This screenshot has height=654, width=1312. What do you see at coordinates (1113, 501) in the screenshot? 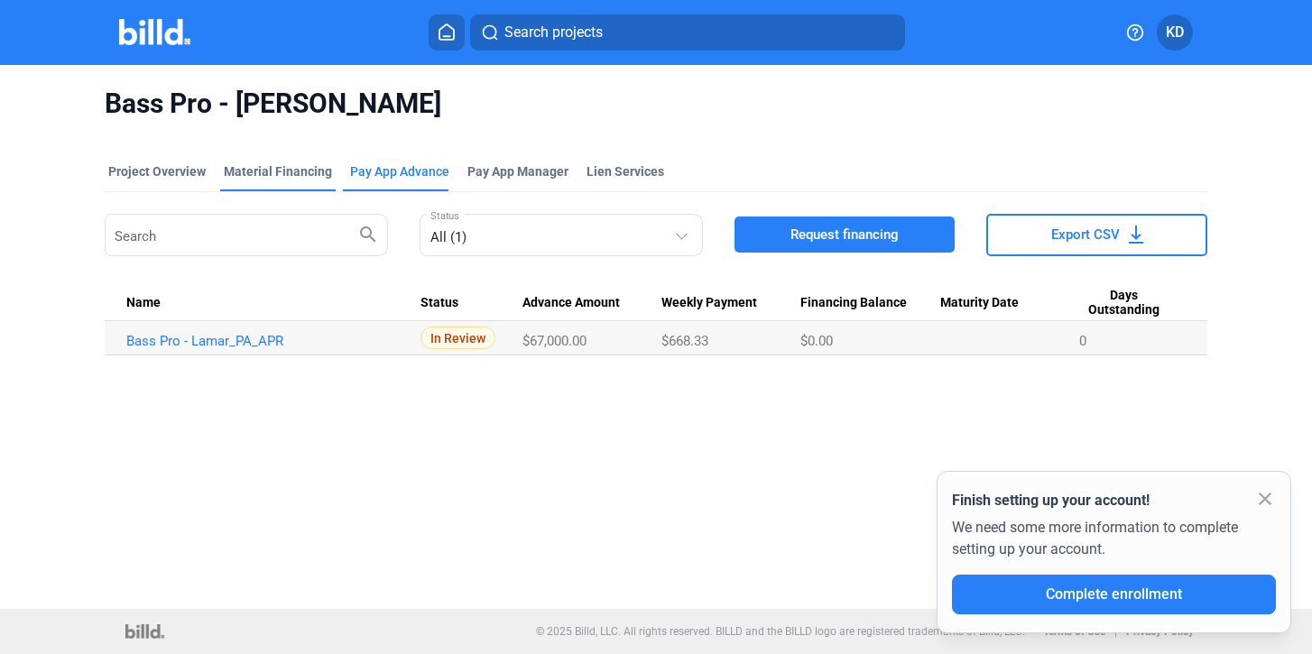
I see `div: Finish setting up your account!` at bounding box center [1113, 501].